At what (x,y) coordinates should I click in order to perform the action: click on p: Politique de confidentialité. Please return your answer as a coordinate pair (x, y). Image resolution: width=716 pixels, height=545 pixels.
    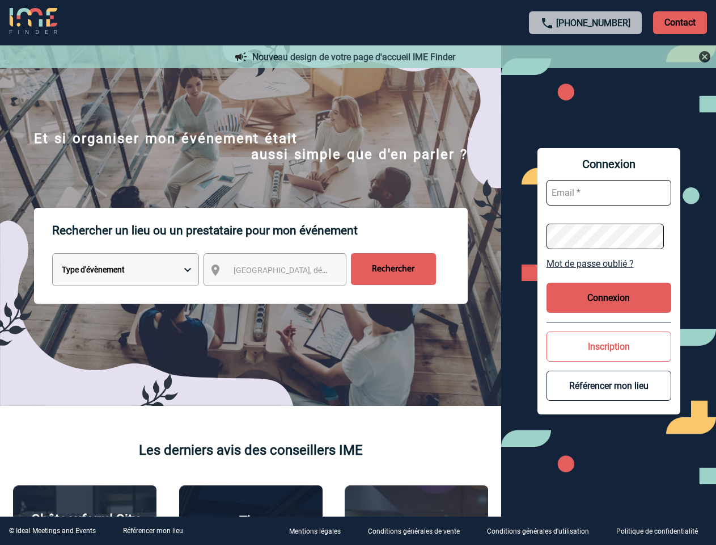
    Looking at the image, I should click on (657, 532).